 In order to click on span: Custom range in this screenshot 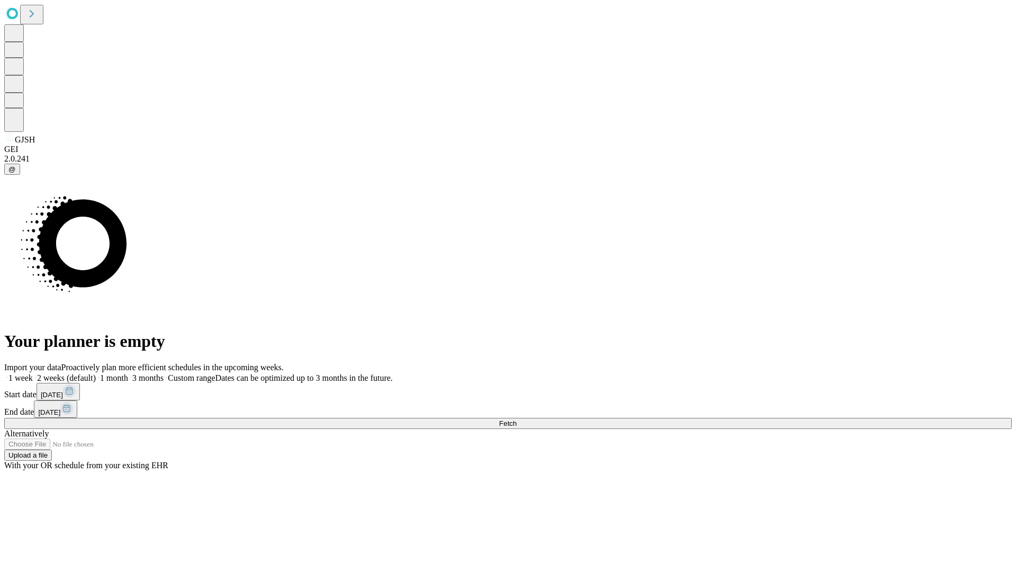, I will do `click(191, 377)`.